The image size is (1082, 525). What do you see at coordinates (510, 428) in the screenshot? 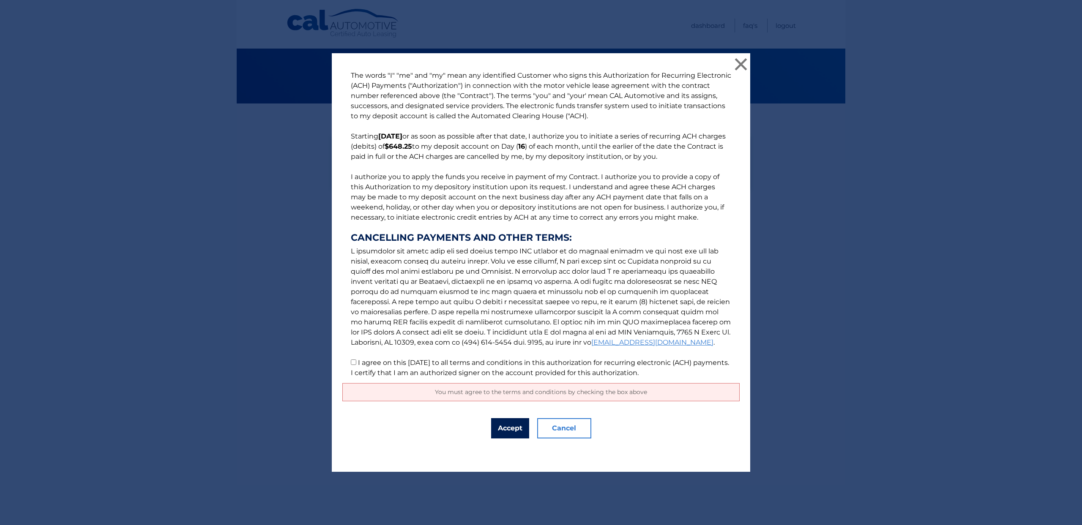
I see `button: Accept` at bounding box center [510, 428].